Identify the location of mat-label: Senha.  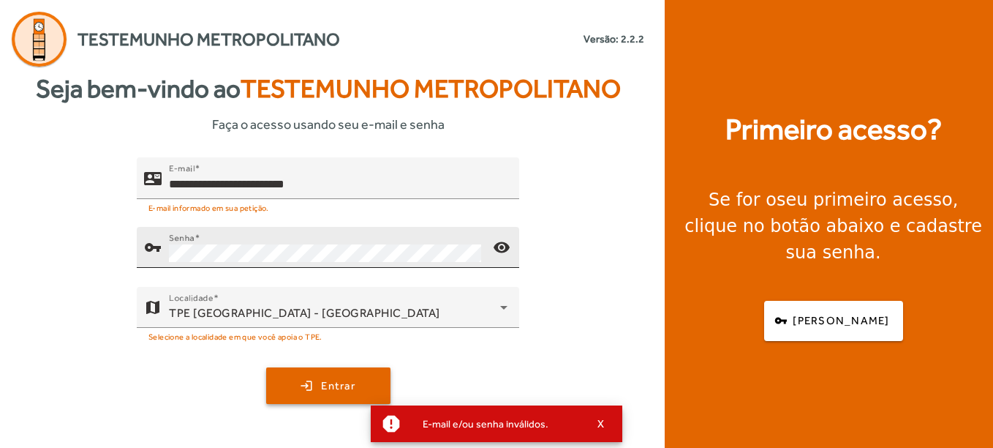
(181, 238).